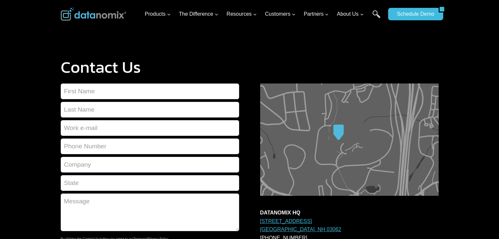 The width and height of the screenshot is (499, 239). What do you see at coordinates (150, 183) in the screenshot?
I see `input: State` at bounding box center [150, 183].